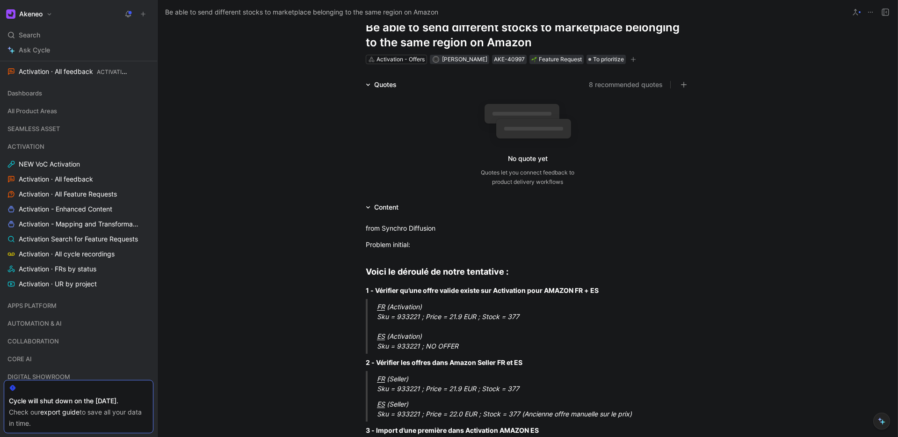 The image size is (898, 437). What do you see at coordinates (79, 209) in the screenshot?
I see `a: Activation - Enhanced Content` at bounding box center [79, 209].